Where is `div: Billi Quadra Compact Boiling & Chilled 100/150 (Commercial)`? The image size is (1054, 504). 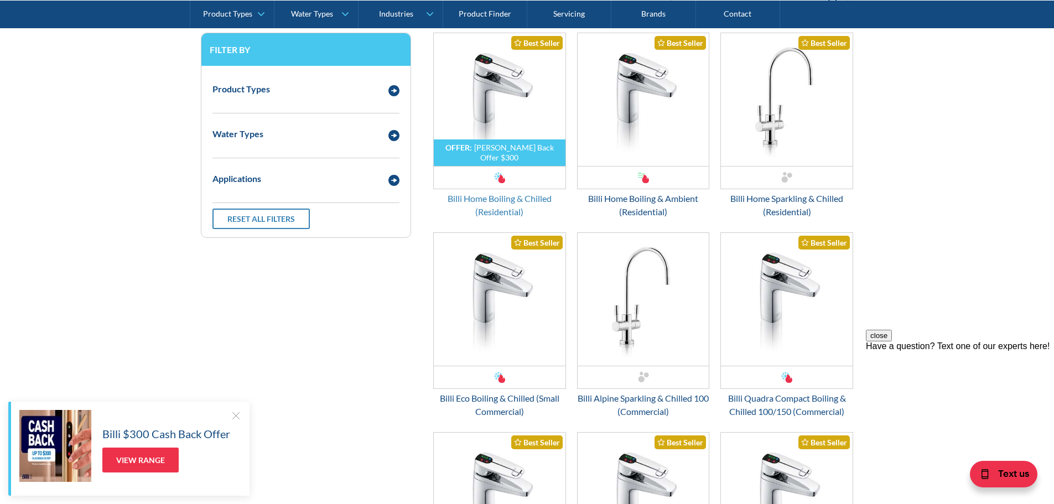 div: Billi Quadra Compact Boiling & Chilled 100/150 (Commercial) is located at coordinates (787, 405).